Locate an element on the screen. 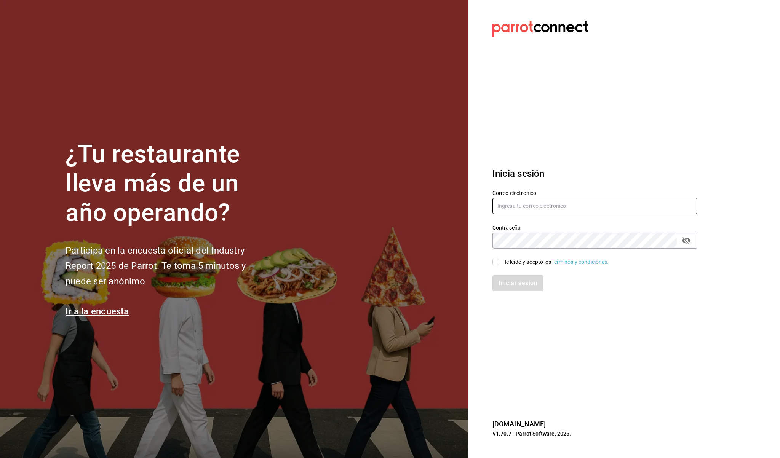  button: passwordField is located at coordinates (686, 241).